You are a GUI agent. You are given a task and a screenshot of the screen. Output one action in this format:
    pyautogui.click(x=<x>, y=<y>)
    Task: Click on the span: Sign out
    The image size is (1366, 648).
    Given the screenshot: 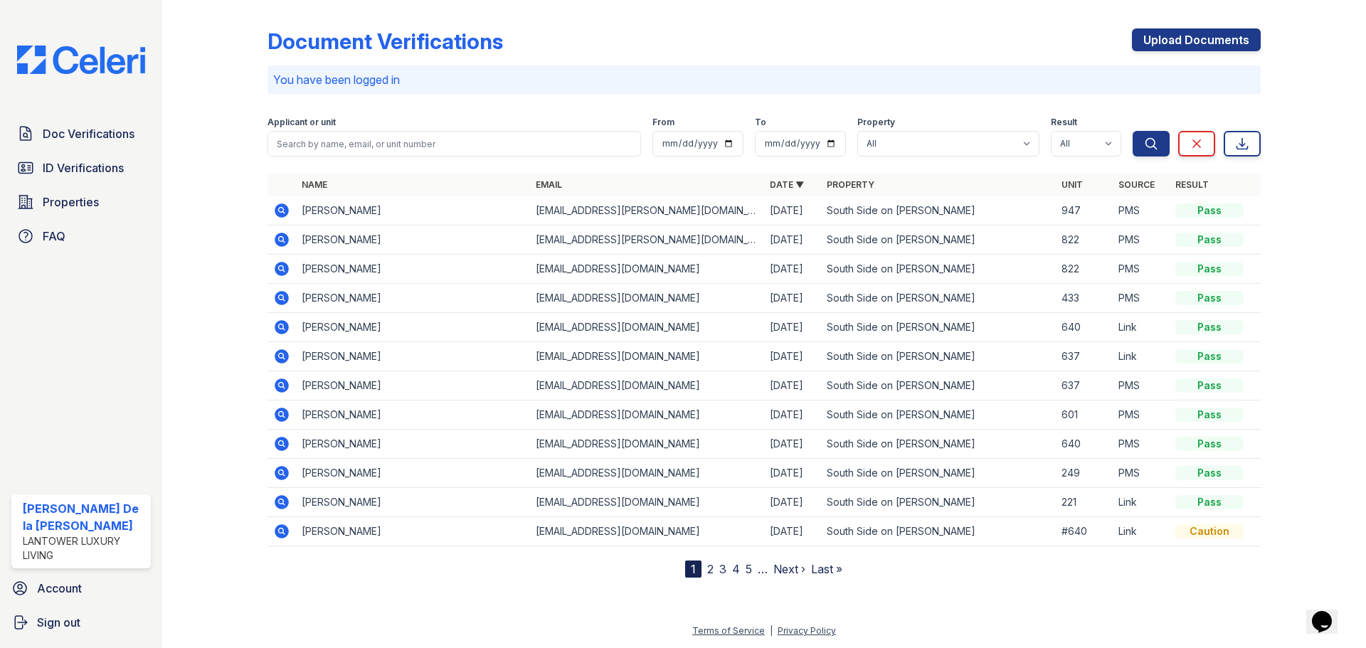 What is the action you would take?
    pyautogui.click(x=58, y=622)
    